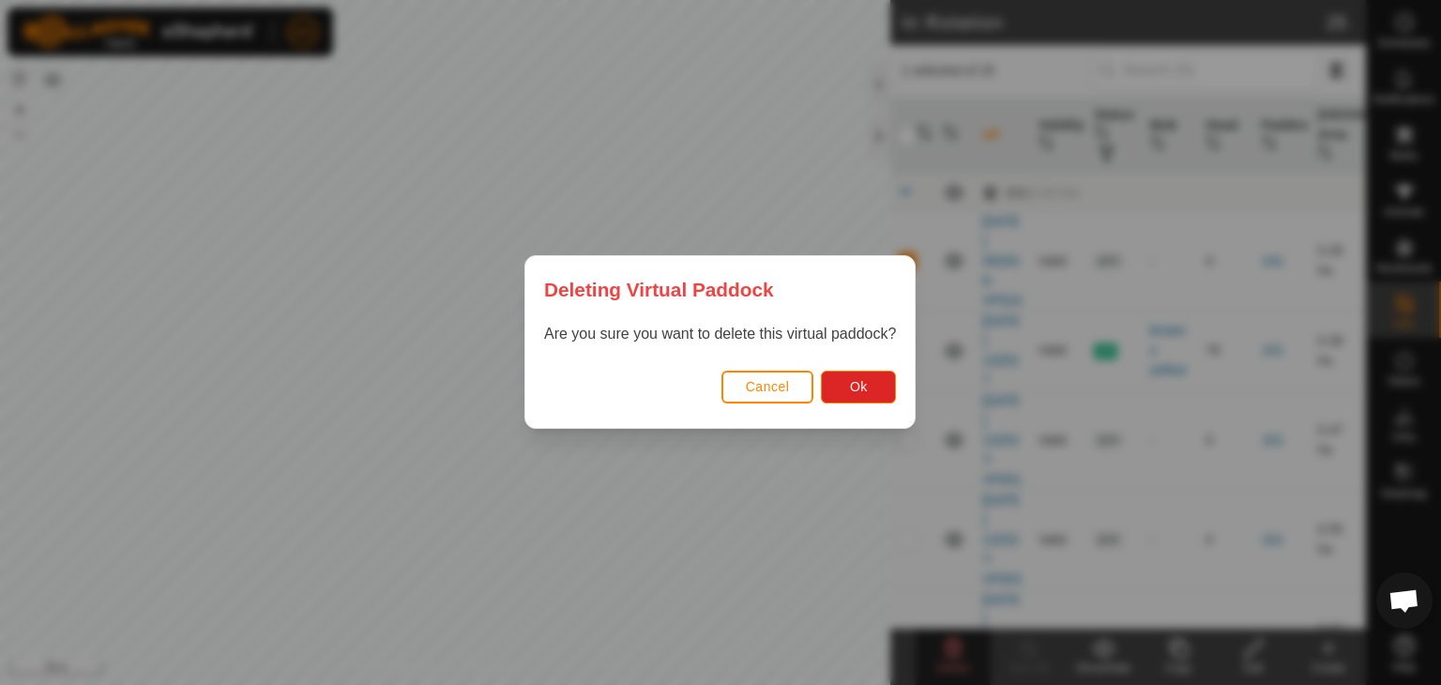 Image resolution: width=1441 pixels, height=685 pixels. Describe the element at coordinates (659, 289) in the screenshot. I see `span: Deleting Virtual Paddock` at that location.